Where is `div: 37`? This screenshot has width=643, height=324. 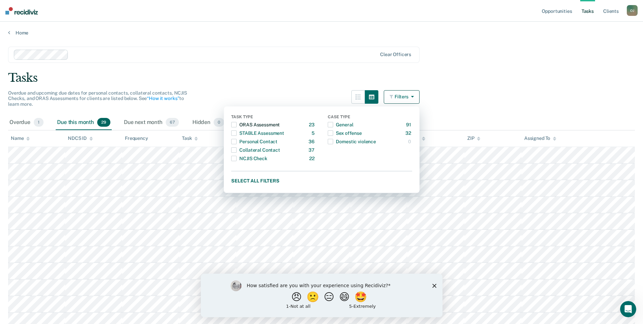 div: 37 is located at coordinates (312, 150).